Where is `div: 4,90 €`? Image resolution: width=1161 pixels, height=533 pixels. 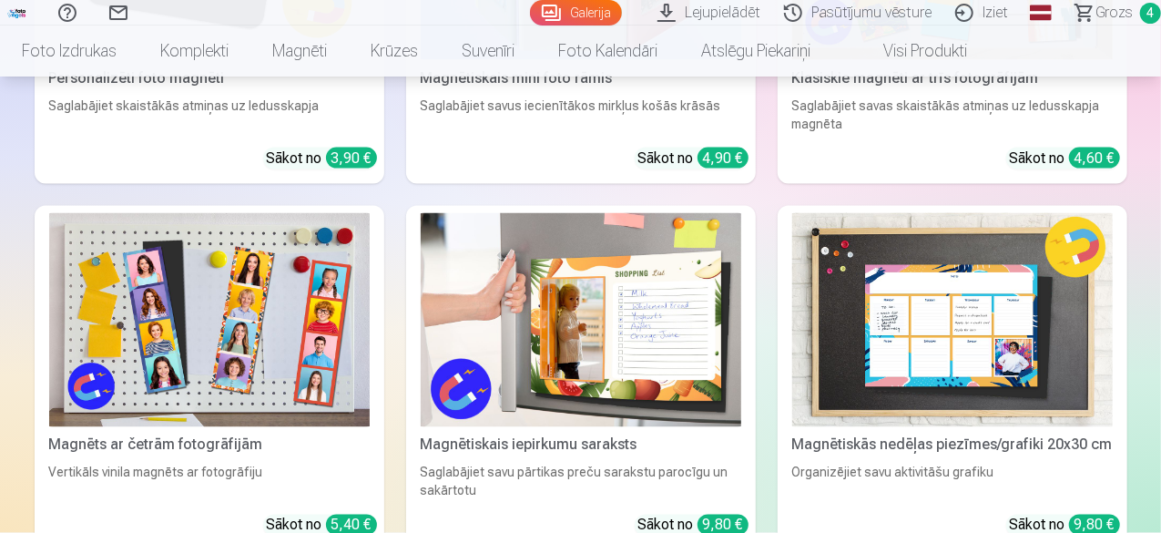 div: 4,90 € is located at coordinates (723, 158).